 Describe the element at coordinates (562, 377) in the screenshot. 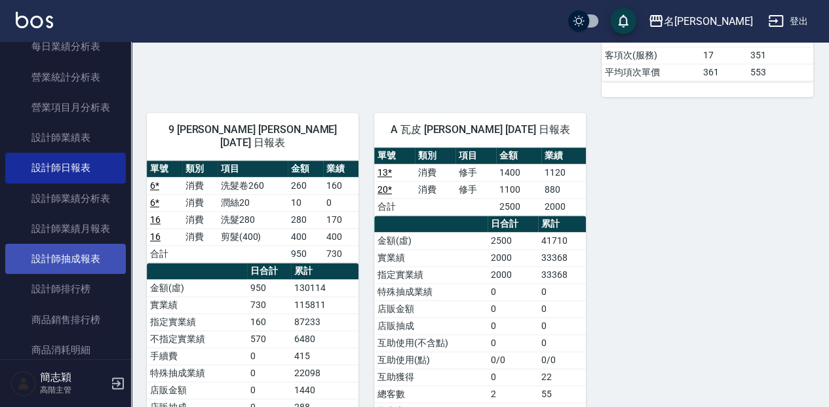

I see `td: 22` at that location.